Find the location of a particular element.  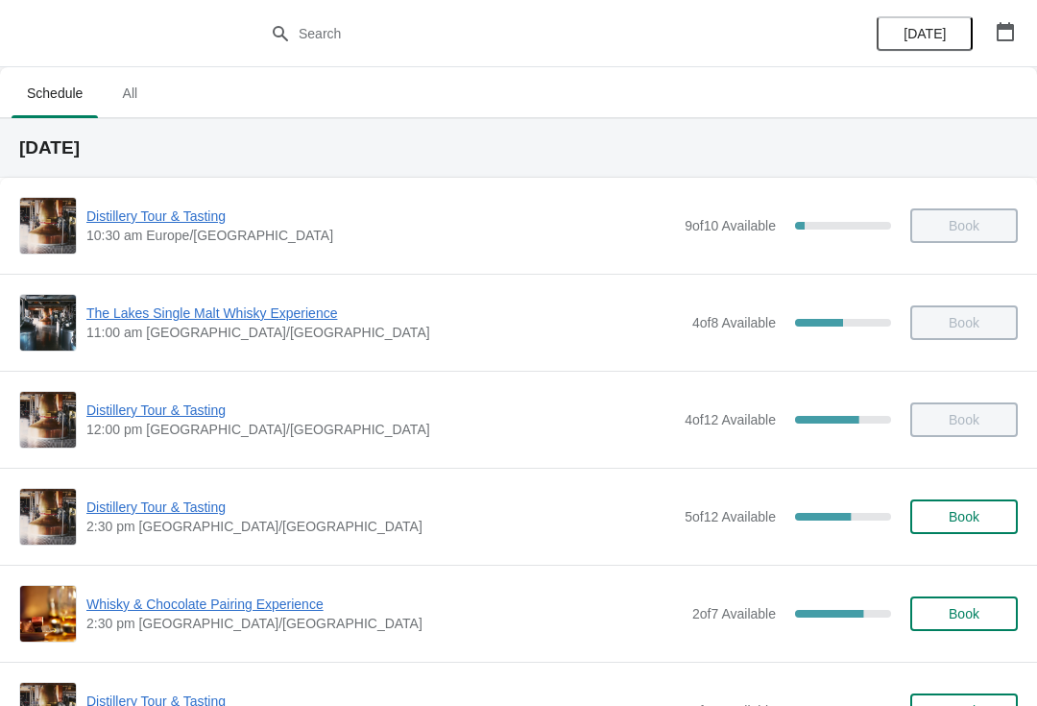

span: The Lakes Single Malt Whisky Experience is located at coordinates (384, 313).